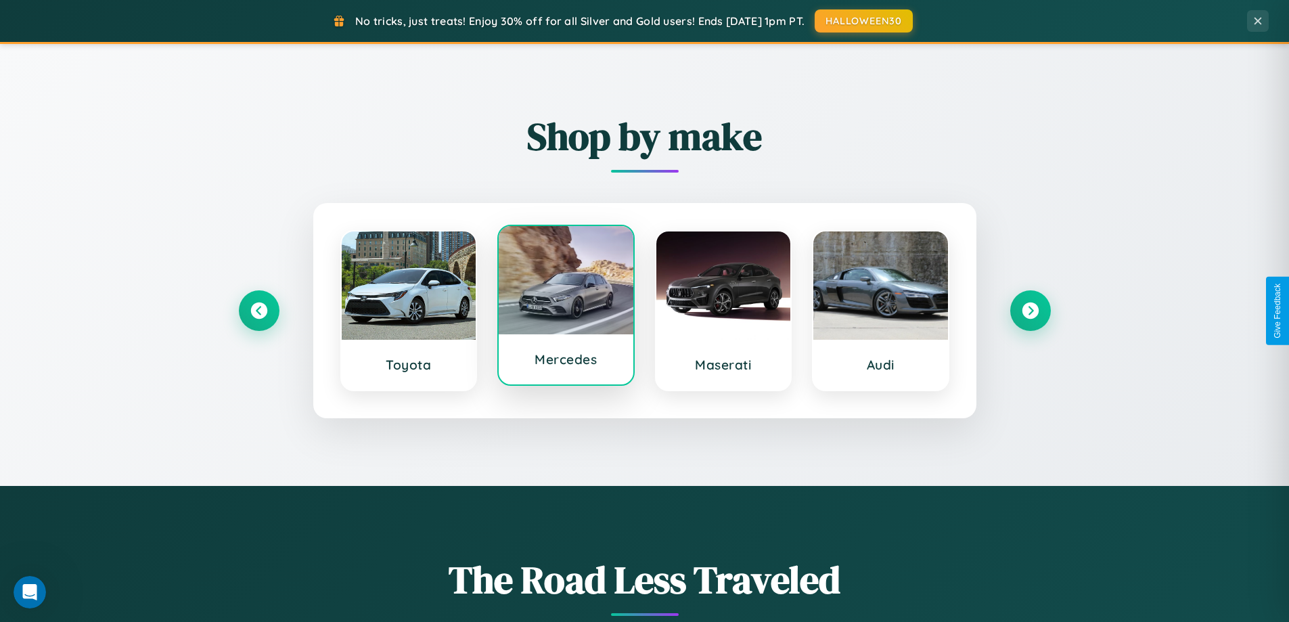 The height and width of the screenshot is (622, 1289). Describe the element at coordinates (881, 365) in the screenshot. I see `h3: Audi` at that location.